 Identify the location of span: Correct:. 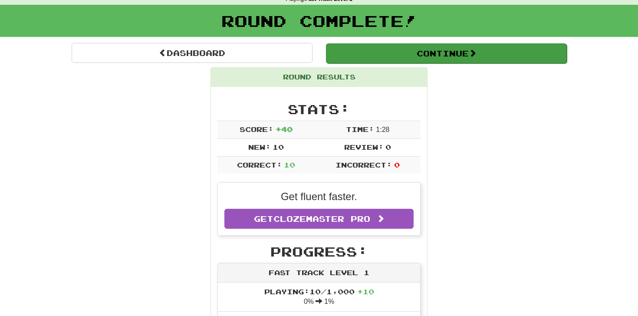
(260, 164).